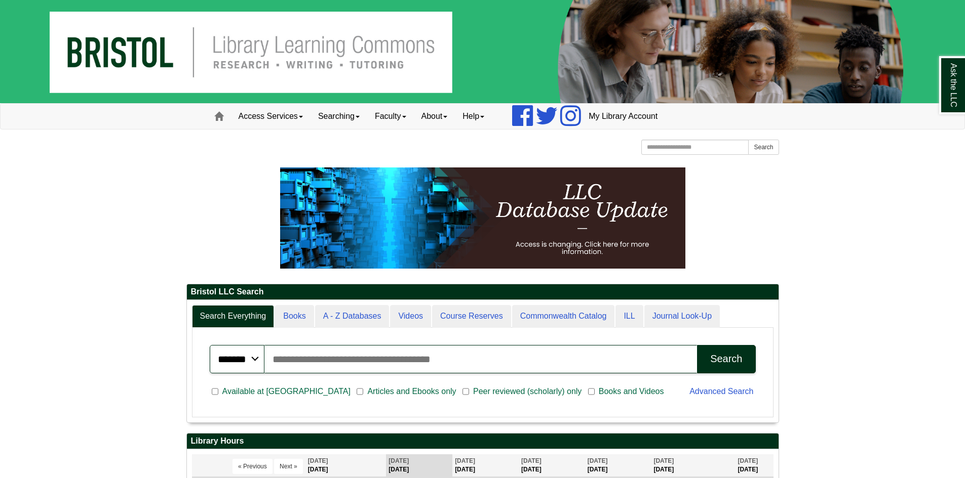 Image resolution: width=965 pixels, height=478 pixels. I want to click on a: Journal Look-Up, so click(682, 316).